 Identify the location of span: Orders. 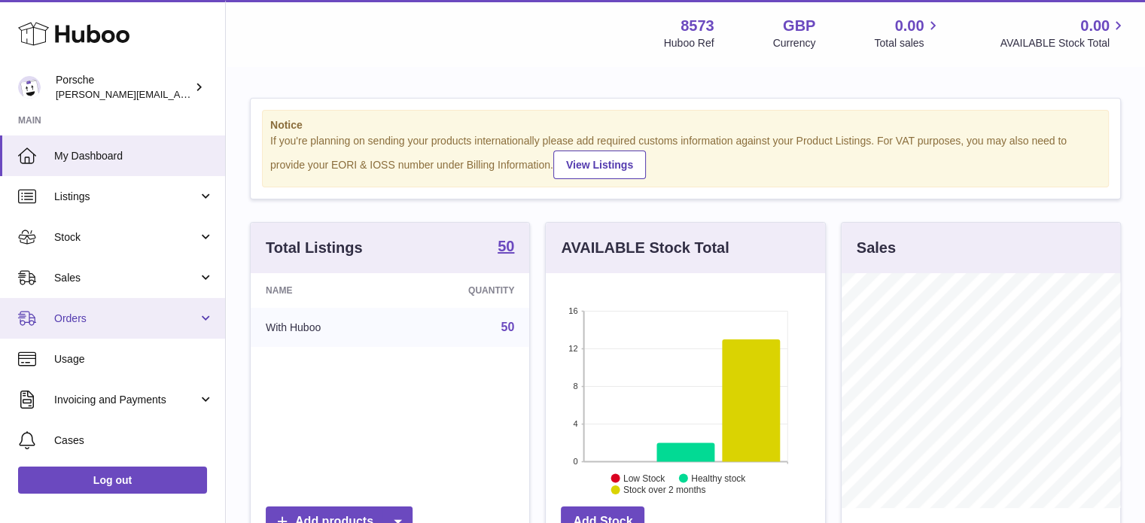
(126, 318).